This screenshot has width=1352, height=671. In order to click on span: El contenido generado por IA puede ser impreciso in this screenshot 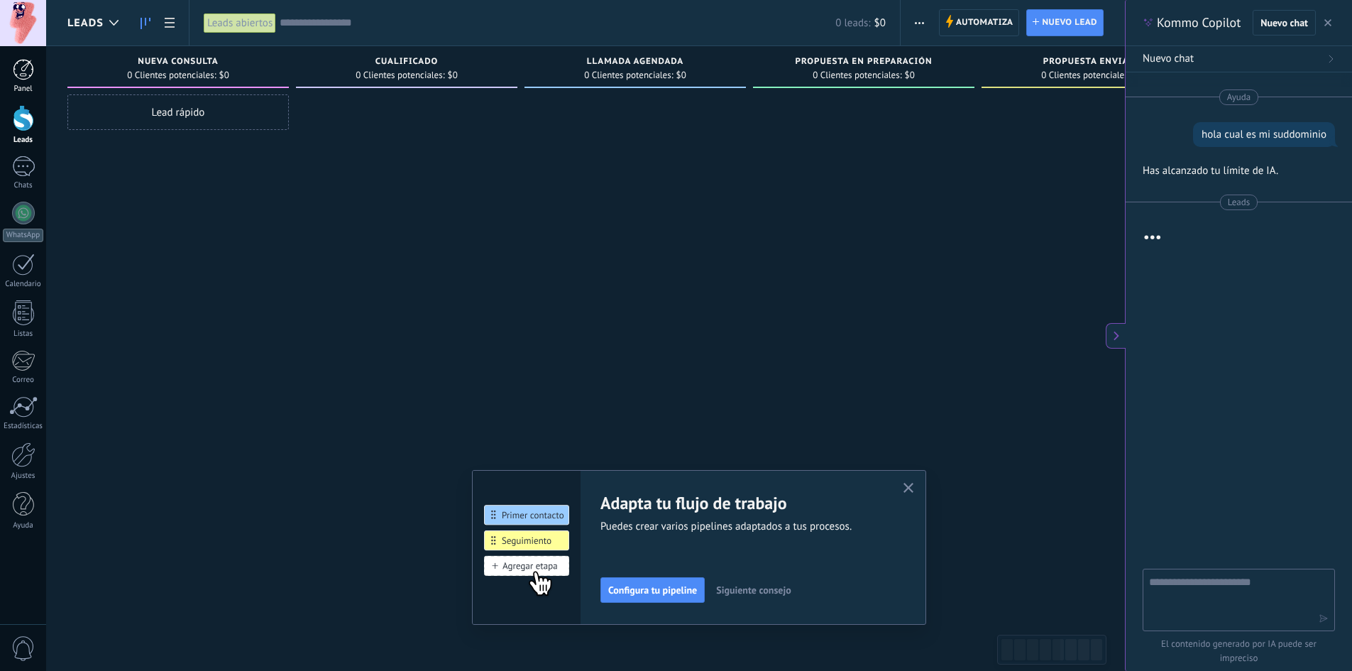, I will do `click(1239, 651)`.